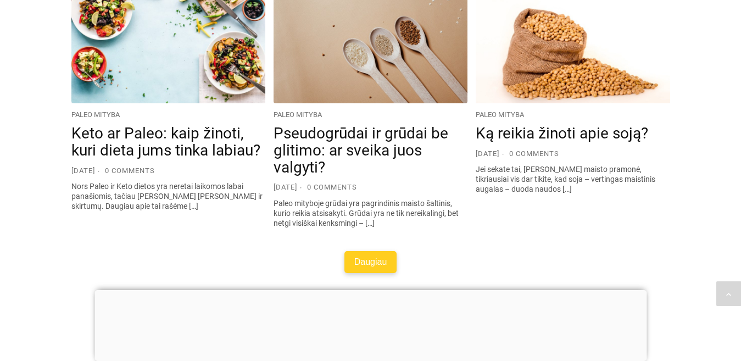 The height and width of the screenshot is (361, 741). Describe the element at coordinates (166, 142) in the screenshot. I see `a: Keto ar Paleo: kaip žinoti, kuri dieta jums tinka labiau?` at that location.